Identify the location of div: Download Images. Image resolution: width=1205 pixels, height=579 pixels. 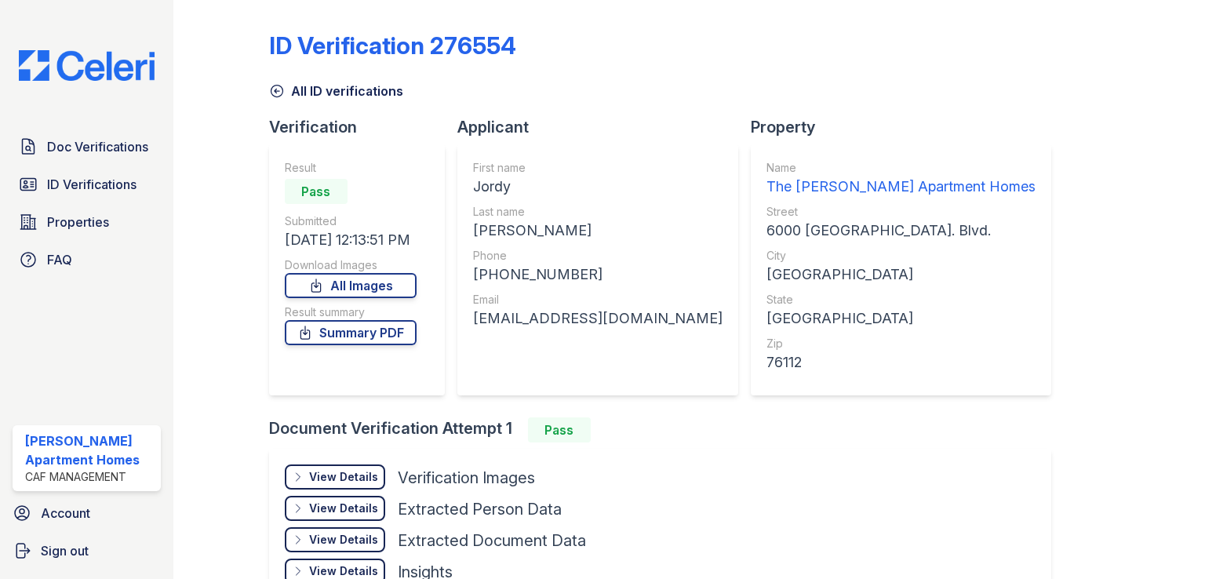
(351, 265).